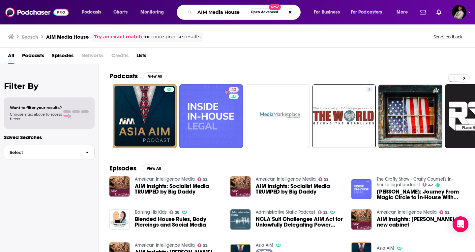 This screenshot has width=475, height=252. I want to click on p: Saved Searches, so click(49, 137).